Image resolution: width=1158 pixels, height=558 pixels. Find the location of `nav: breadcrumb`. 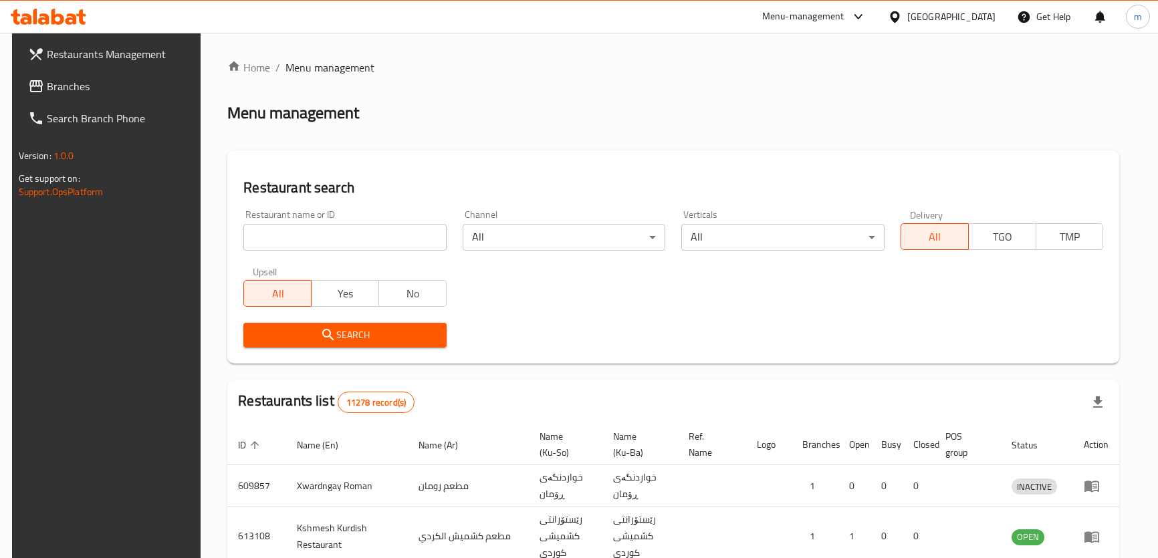

nav: breadcrumb is located at coordinates (673, 68).